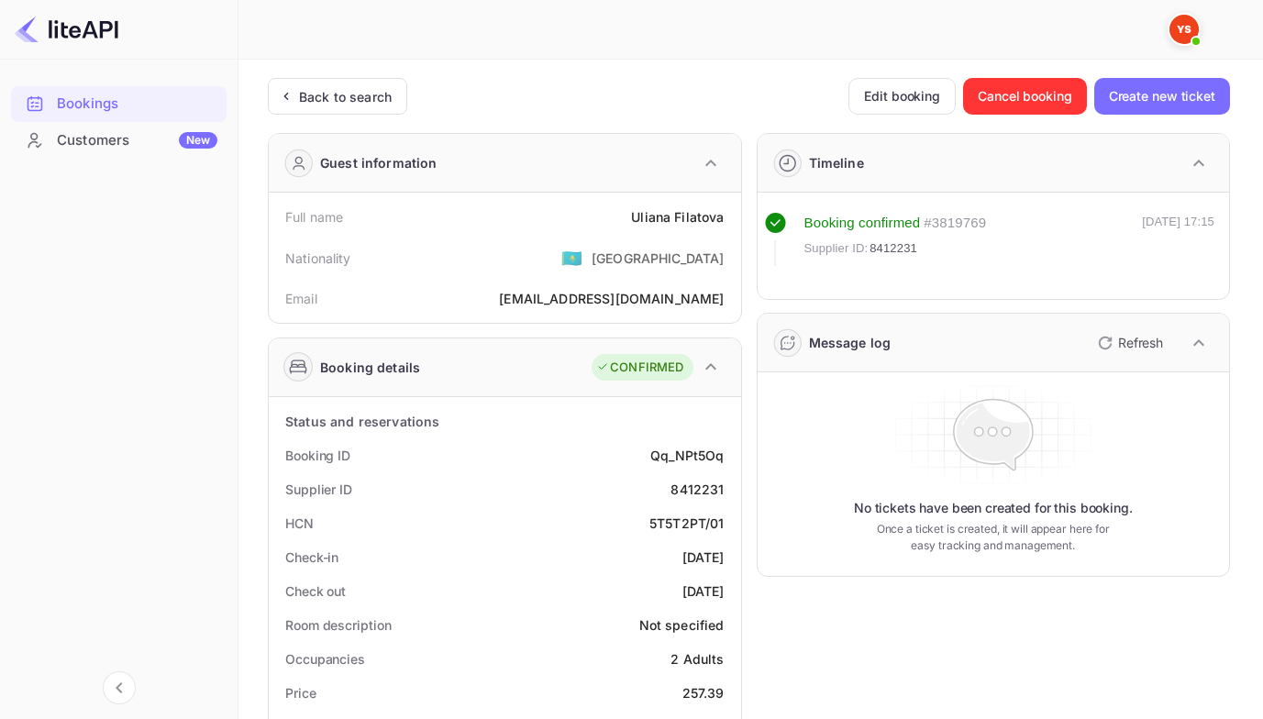  Describe the element at coordinates (836, 162) in the screenshot. I see `div: Timeline` at that location.